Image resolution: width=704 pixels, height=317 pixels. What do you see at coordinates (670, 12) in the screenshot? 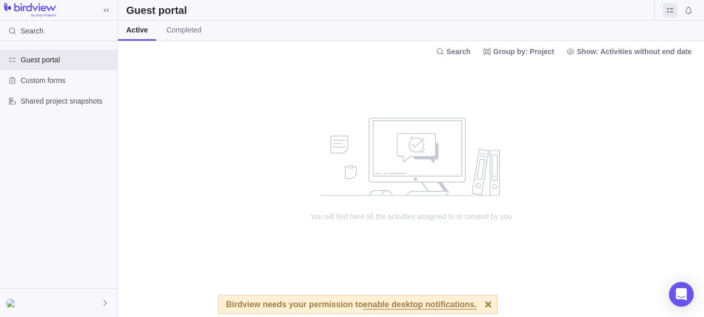
I see `a: Guest portal` at bounding box center [670, 12].